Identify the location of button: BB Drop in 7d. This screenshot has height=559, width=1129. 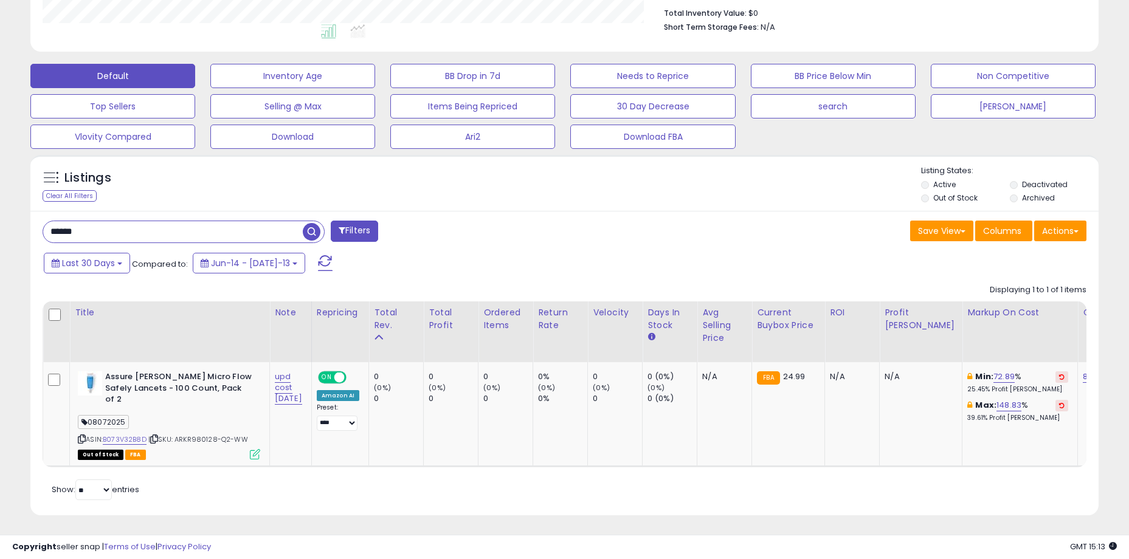
(472, 76).